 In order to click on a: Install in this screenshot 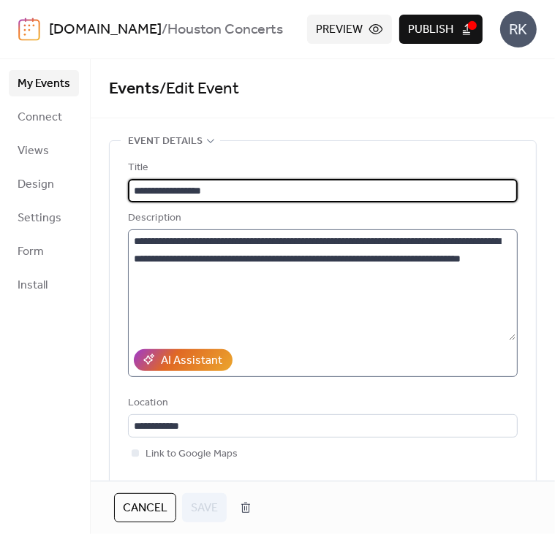, I will do `click(44, 285)`.